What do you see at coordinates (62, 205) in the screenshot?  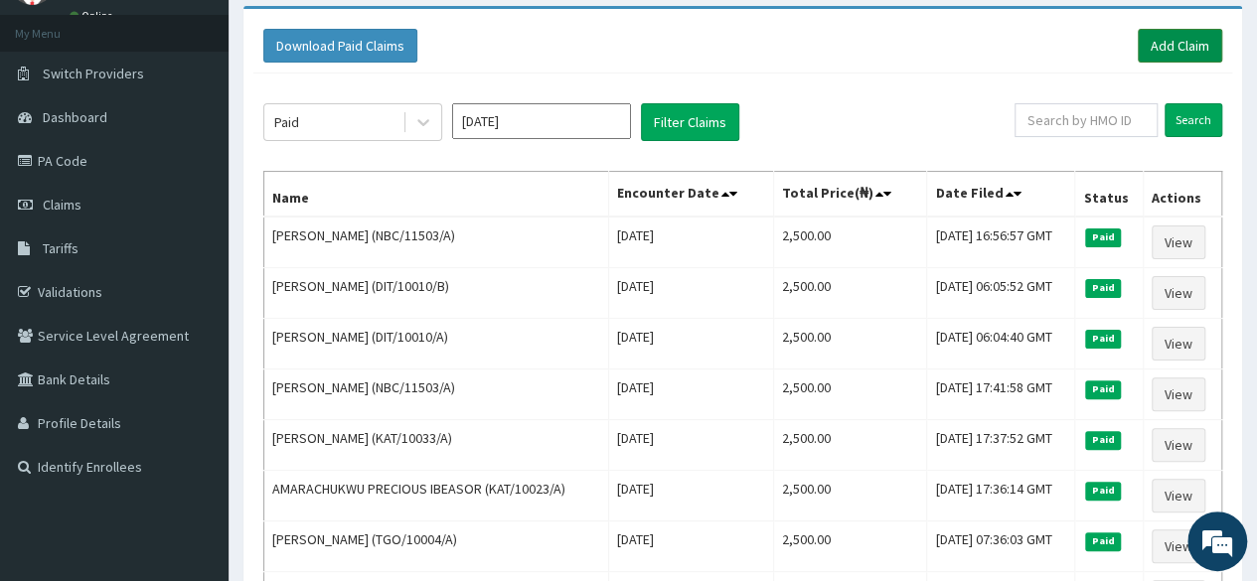 I see `span: Claims` at bounding box center [62, 205].